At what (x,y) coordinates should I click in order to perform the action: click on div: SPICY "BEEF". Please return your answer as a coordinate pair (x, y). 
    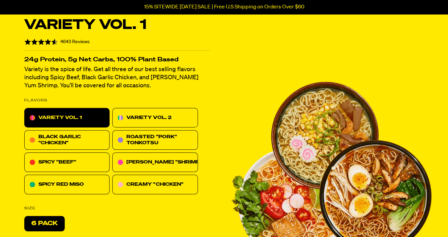
    Looking at the image, I should click on (67, 162).